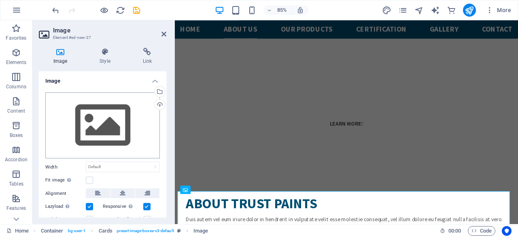 This screenshot has width=518, height=237. What do you see at coordinates (469, 10) in the screenshot?
I see `i: Publish` at bounding box center [469, 10].